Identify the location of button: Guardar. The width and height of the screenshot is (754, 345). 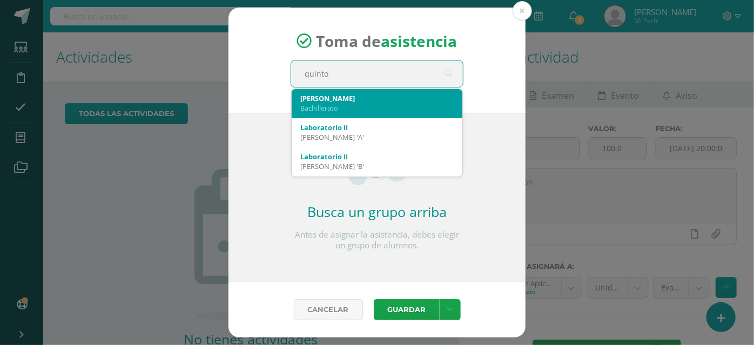
(407, 309).